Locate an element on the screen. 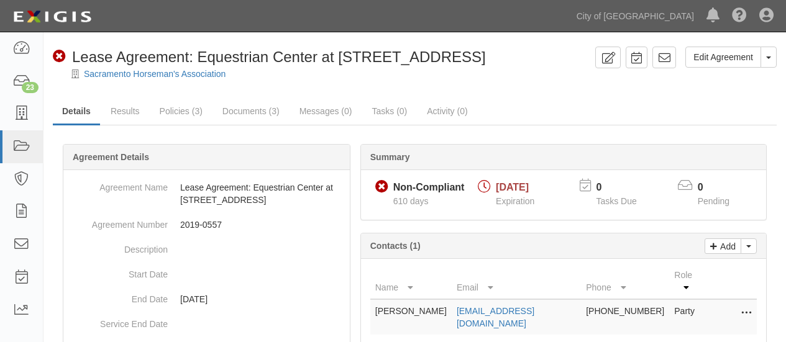 This screenshot has height=342, width=786. span: Pending is located at coordinates (713, 201).